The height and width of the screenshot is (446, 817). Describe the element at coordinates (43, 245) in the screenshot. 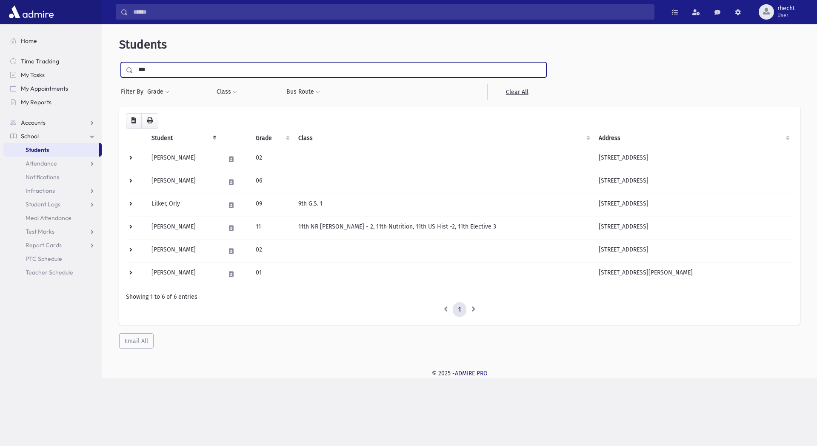

I see `span: Report Cards` at that location.